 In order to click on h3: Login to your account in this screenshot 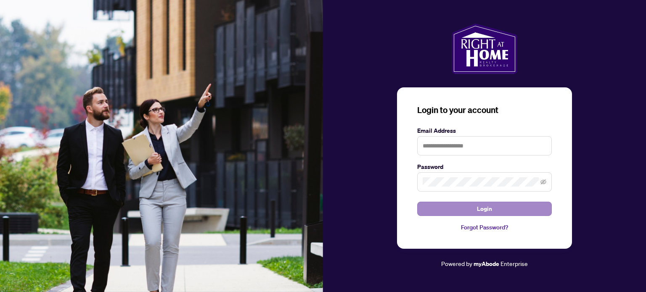, I will do `click(484, 110)`.